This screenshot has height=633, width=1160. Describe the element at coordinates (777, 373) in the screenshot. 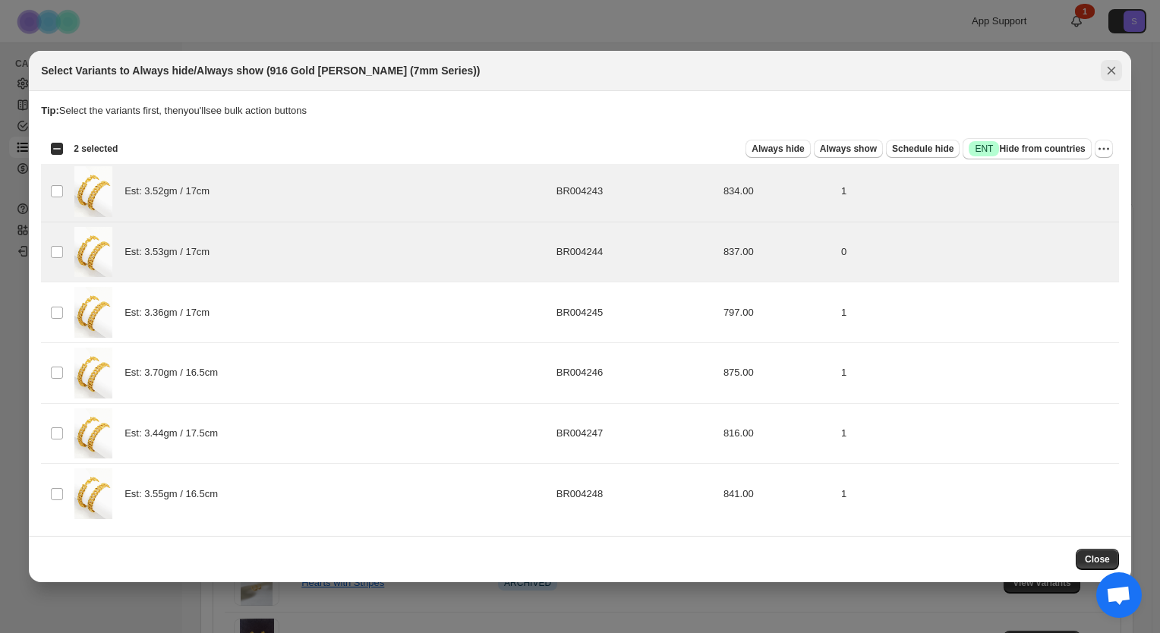

I see `td: 875.00` at that location.